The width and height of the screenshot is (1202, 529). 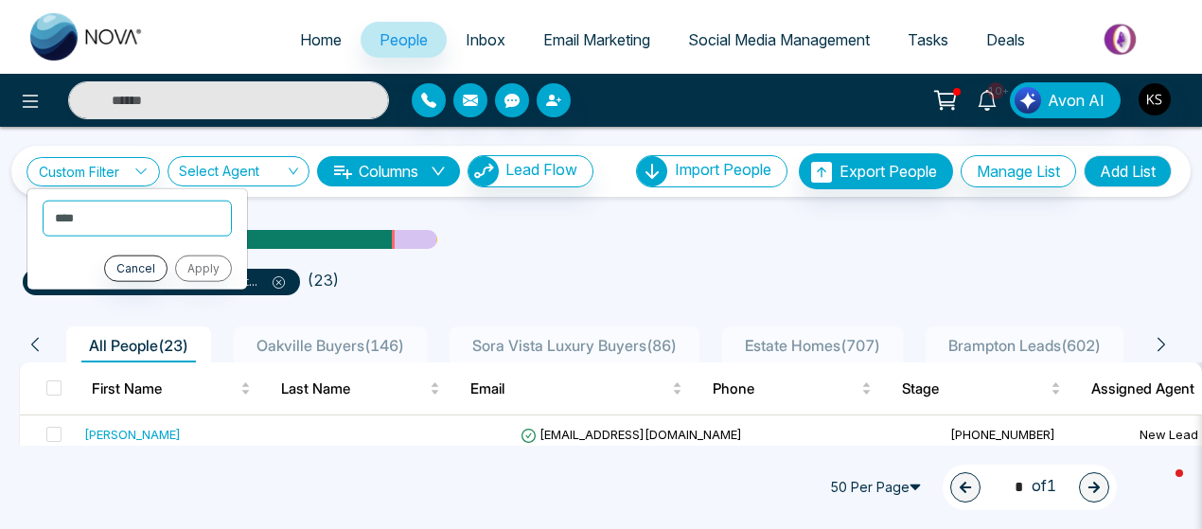 What do you see at coordinates (135, 268) in the screenshot?
I see `button: Cancel` at bounding box center [135, 268].